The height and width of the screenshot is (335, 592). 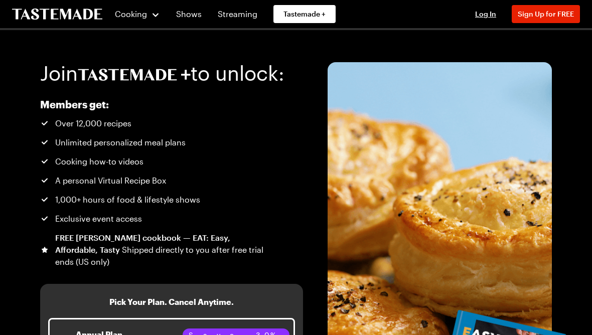 What do you see at coordinates (110, 181) in the screenshot?
I see `span: A personal Virtual Recipe Box` at bounding box center [110, 181].